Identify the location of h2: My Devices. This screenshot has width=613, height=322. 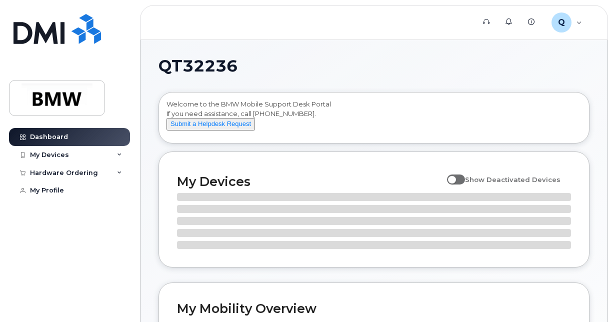
(310, 182).